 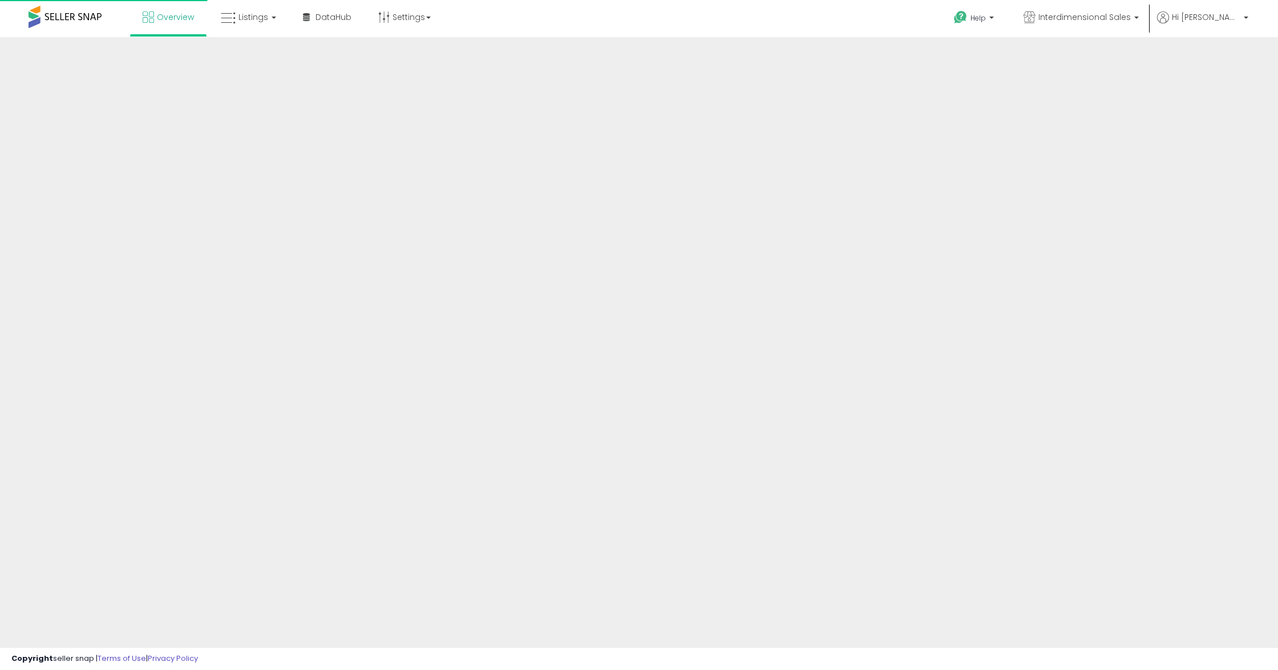 I want to click on span: Help, so click(x=978, y=18).